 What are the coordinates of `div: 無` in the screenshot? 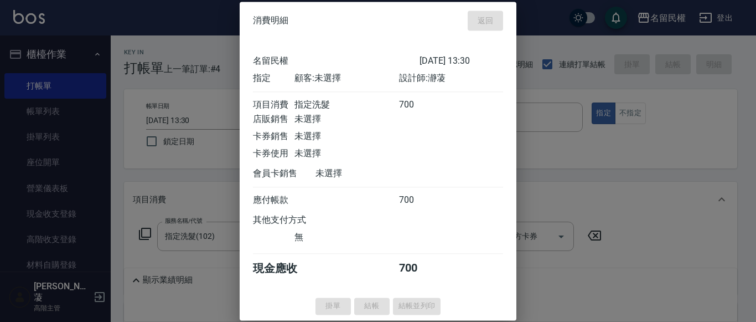 It's located at (347, 237).